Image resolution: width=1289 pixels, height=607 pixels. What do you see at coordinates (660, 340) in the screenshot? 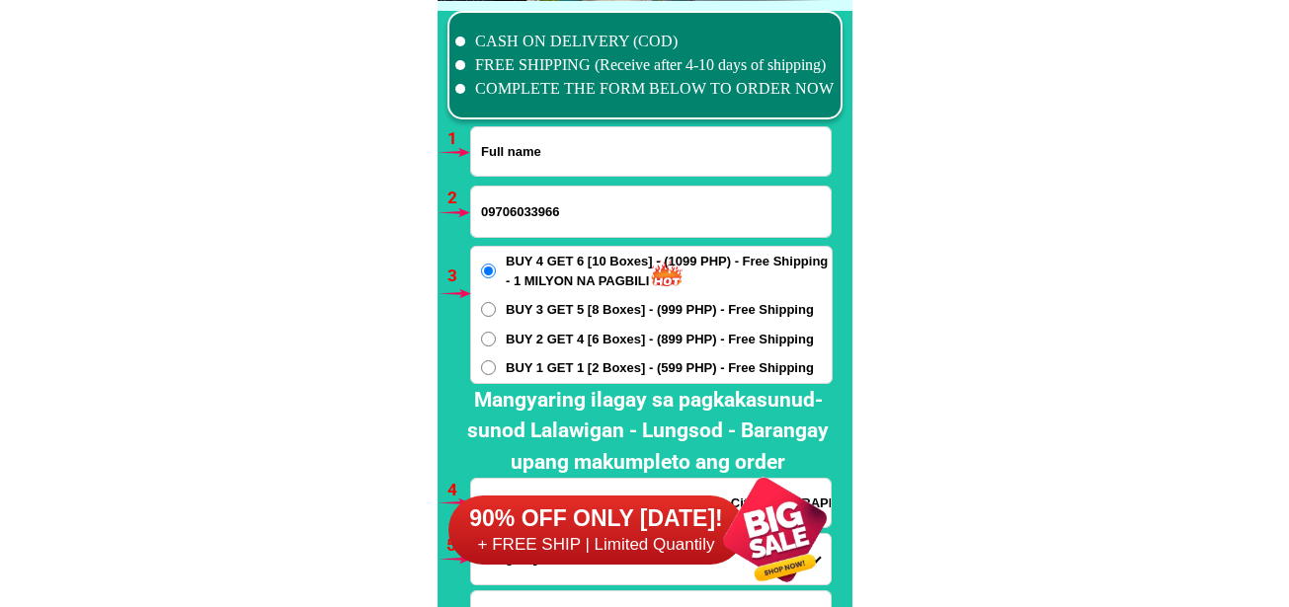
I see `span: BUY 2 GET 4 [6 Boxes] - (899 PHP) - Free Shipping` at bounding box center [660, 340].